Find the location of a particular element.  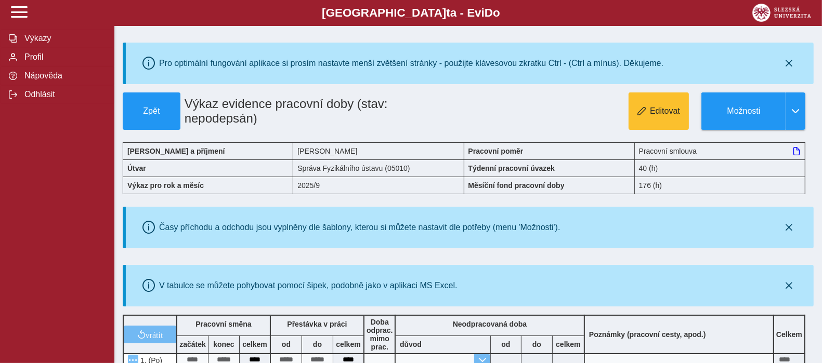

span: Nápověda is located at coordinates (63, 76).